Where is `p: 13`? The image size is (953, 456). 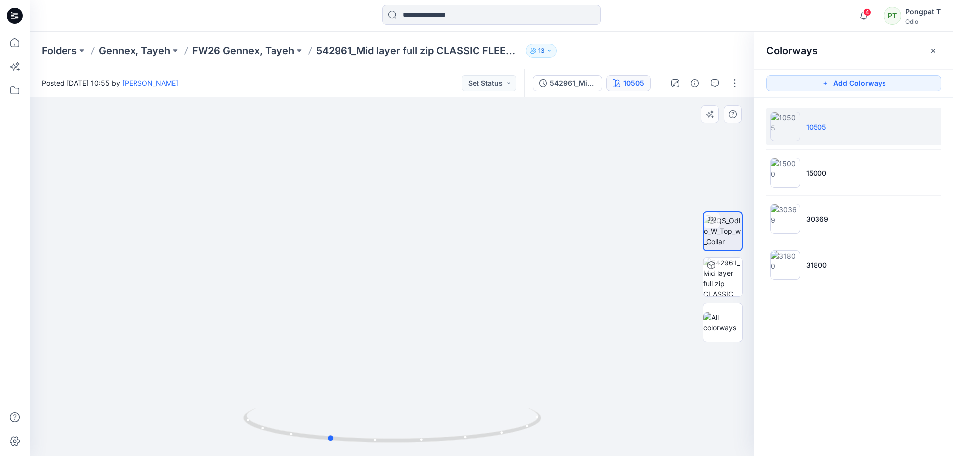
p: 13 is located at coordinates (541, 51).